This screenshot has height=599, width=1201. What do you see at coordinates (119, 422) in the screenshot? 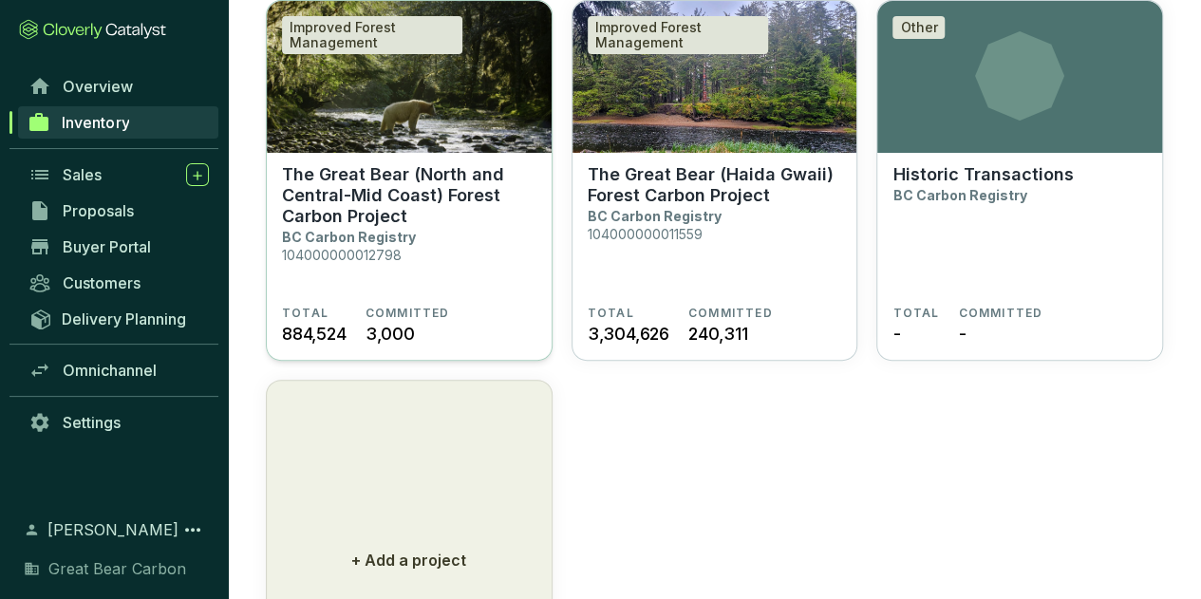
I see `a: Settings` at bounding box center [119, 422].